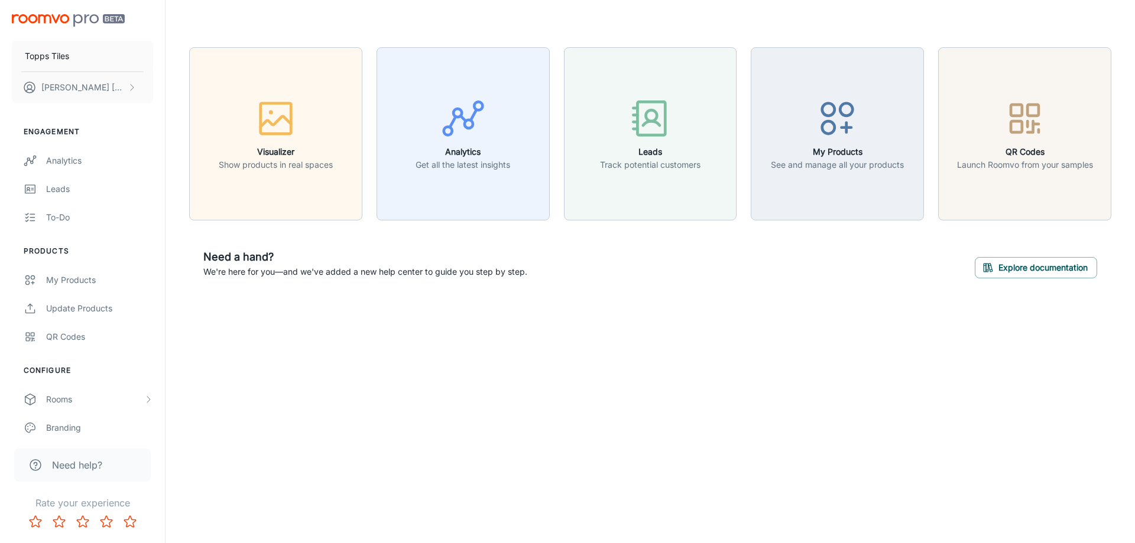 This screenshot has height=543, width=1135. Describe the element at coordinates (275, 134) in the screenshot. I see `button: VisualizerShow products in real spaces` at that location.